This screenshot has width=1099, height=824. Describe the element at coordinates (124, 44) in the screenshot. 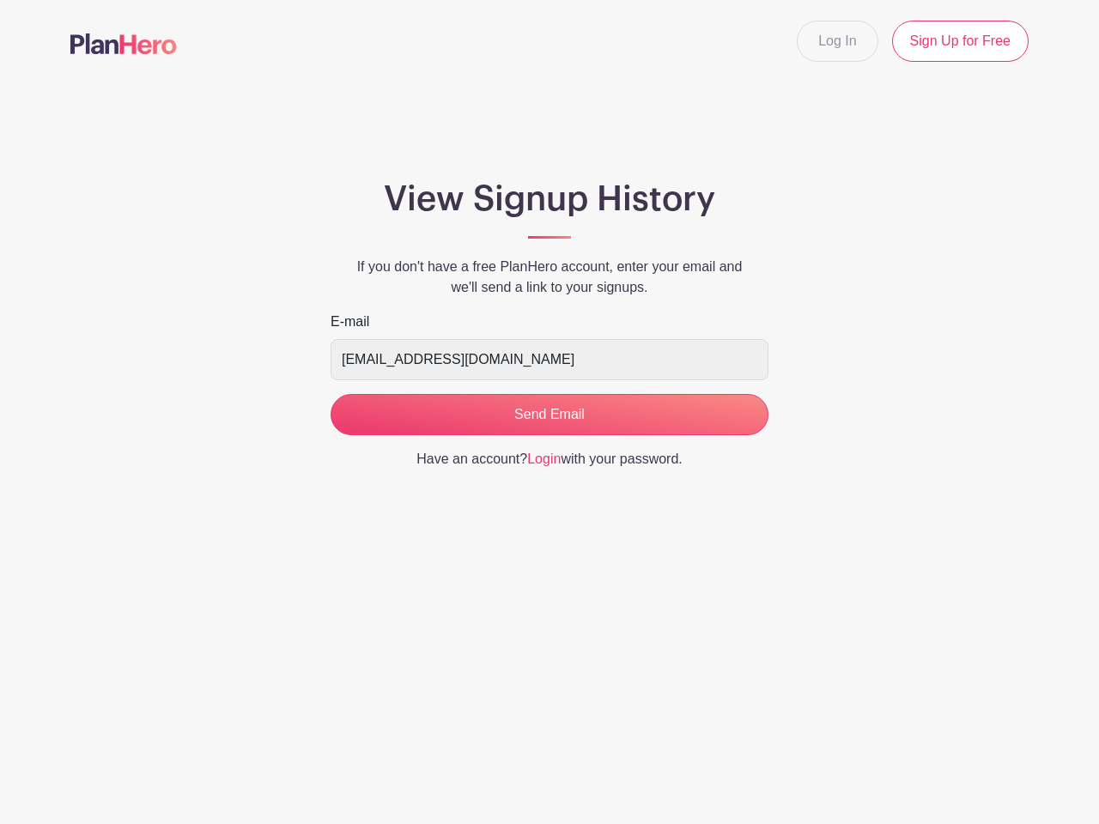

I see `img: logo-507f7623f17ff9eddc593b1ce0a138ce2505c220e1c5a4e2b4648c50719b7d32.svg` at that location.